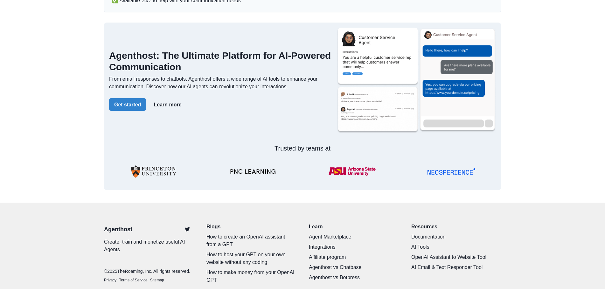 This screenshot has height=289, width=605. Describe the element at coordinates (127, 105) in the screenshot. I see `button: Get started` at that location.